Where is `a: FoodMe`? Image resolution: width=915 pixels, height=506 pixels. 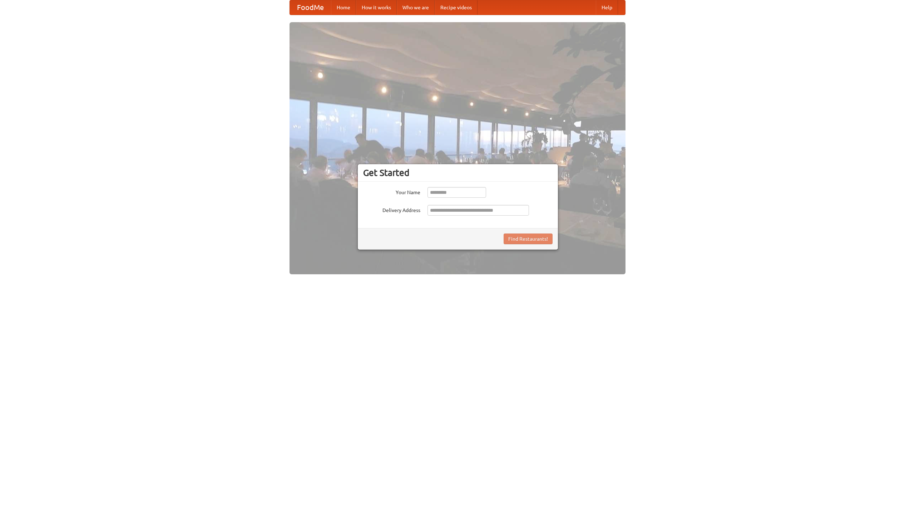 a: FoodMe is located at coordinates (310, 8).